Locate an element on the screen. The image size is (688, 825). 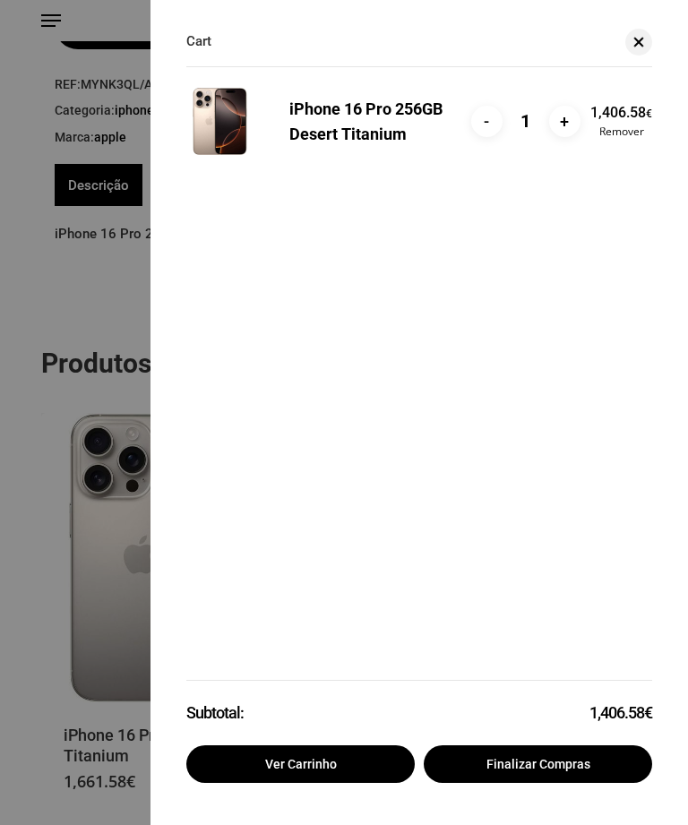
img: TVlOSzNRTF9B.jpg is located at coordinates (219, 121).